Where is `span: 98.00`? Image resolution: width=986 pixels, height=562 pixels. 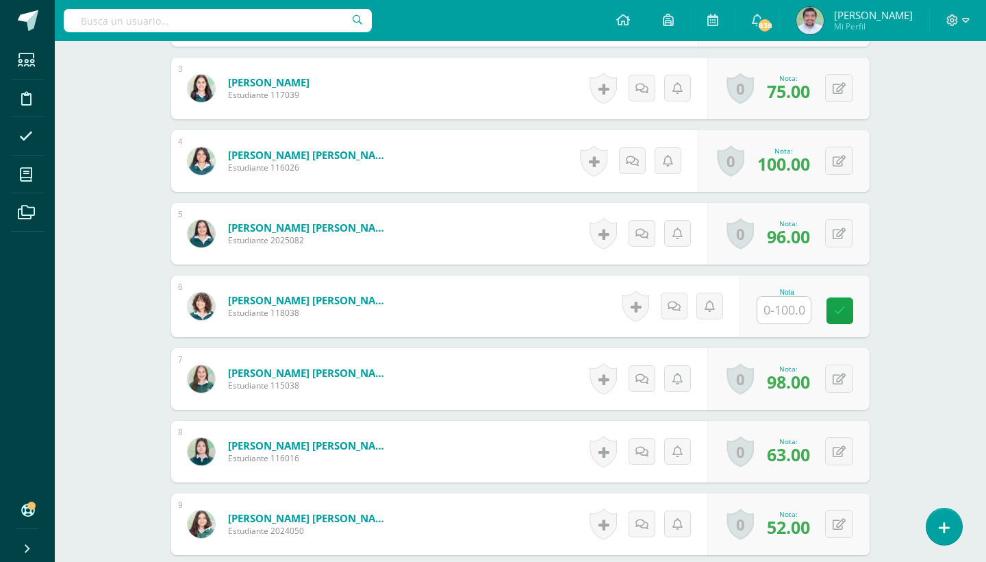 span: 98.00 is located at coordinates (788, 381).